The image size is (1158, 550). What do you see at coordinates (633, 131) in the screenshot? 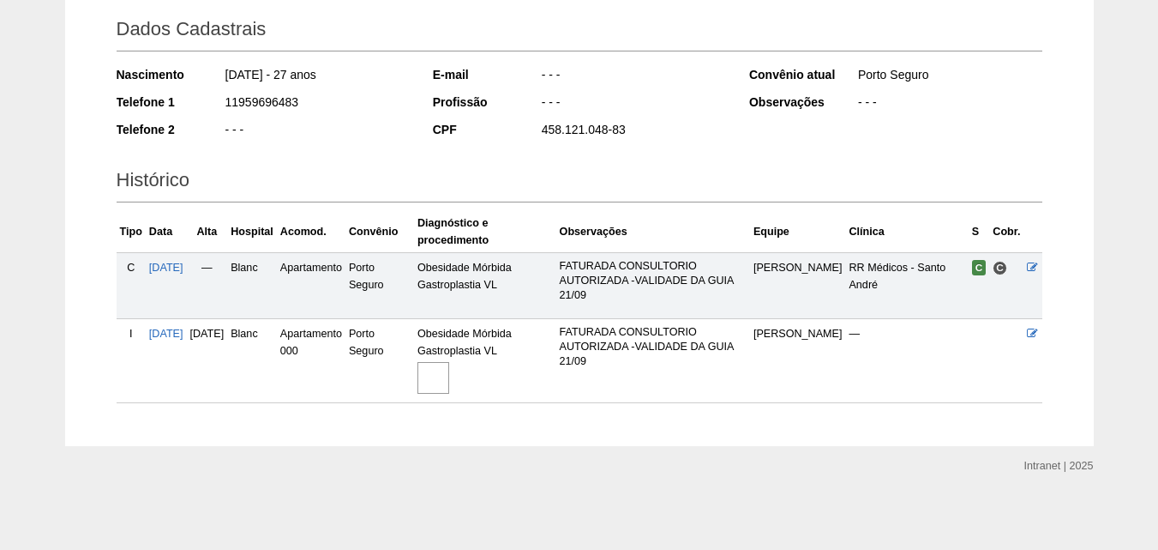
I see `div: 458.121.048-83` at bounding box center [633, 131].